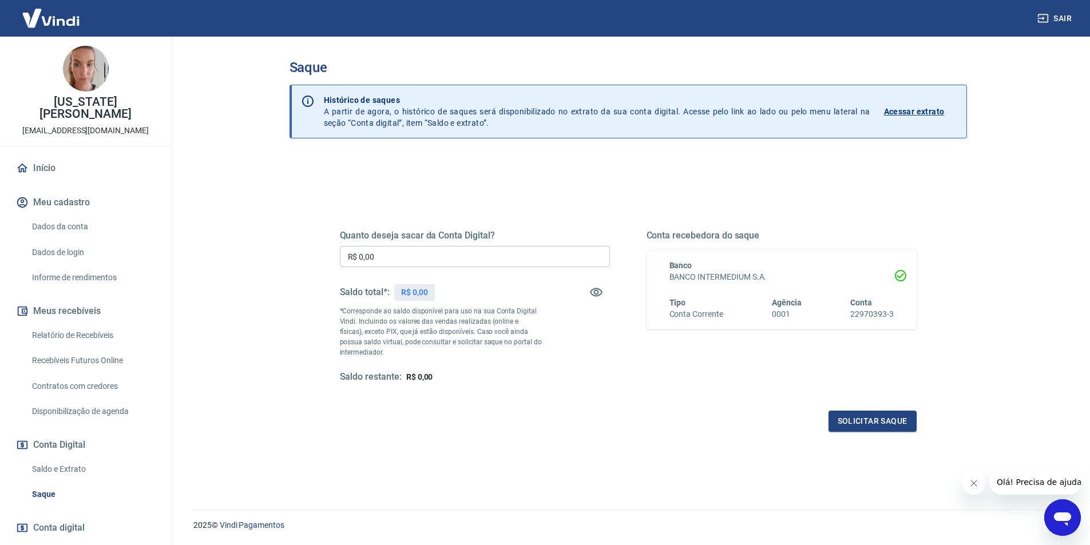 The image size is (1090, 545). I want to click on button: Meus recebíveis, so click(85, 311).